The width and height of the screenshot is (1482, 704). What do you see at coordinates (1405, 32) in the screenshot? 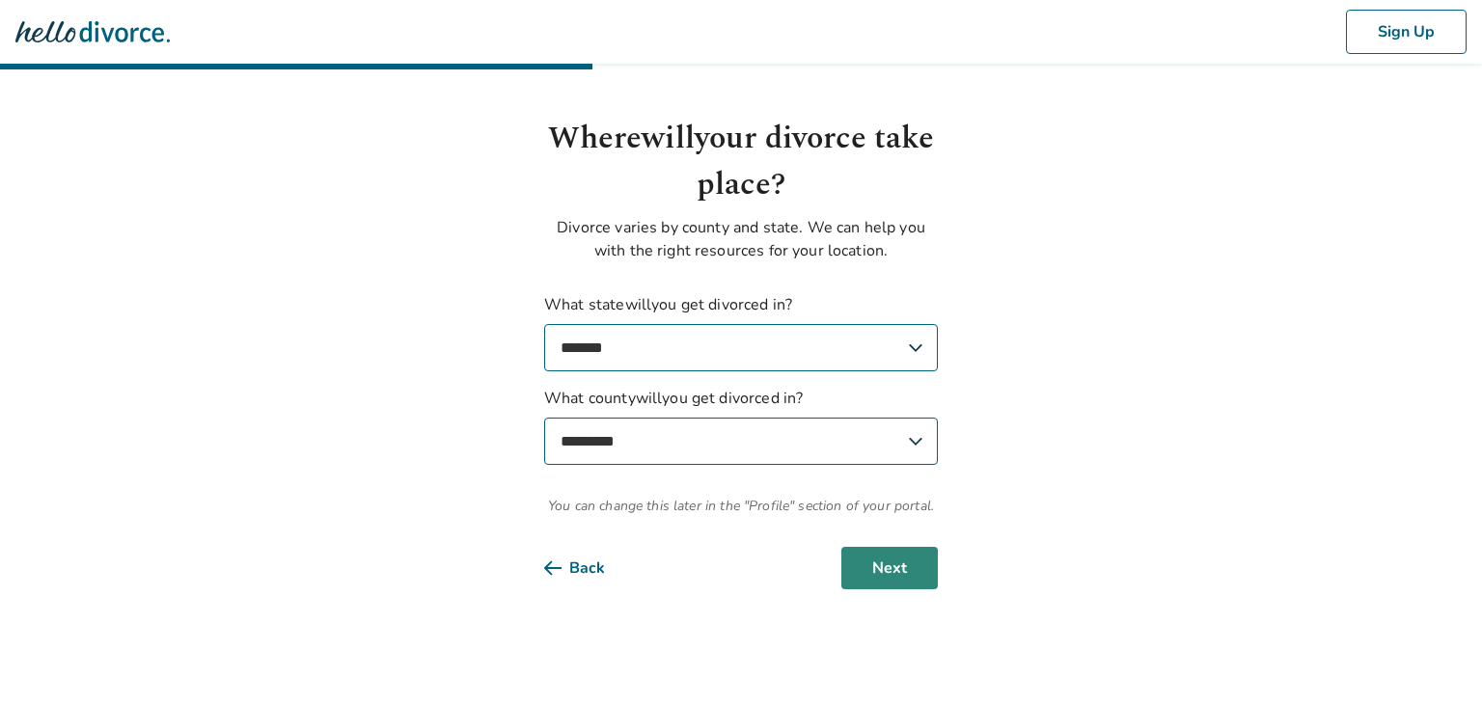
I see `button: Sign Up` at bounding box center [1405, 32].